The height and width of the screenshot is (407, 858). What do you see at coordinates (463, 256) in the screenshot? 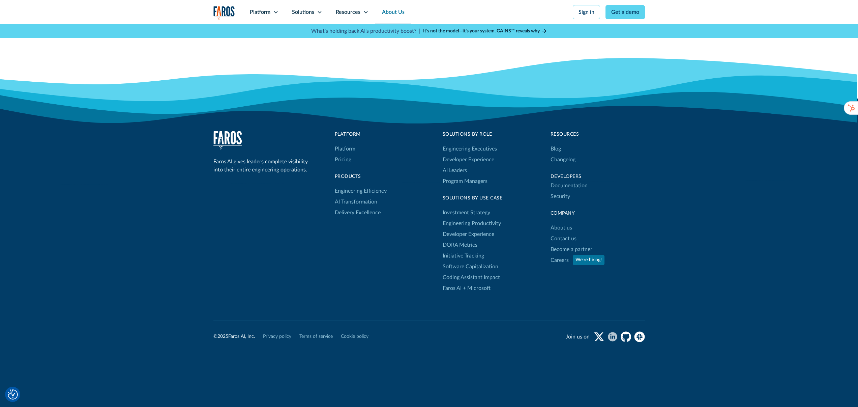
I see `a: Initiative Tracking` at bounding box center [463, 256].